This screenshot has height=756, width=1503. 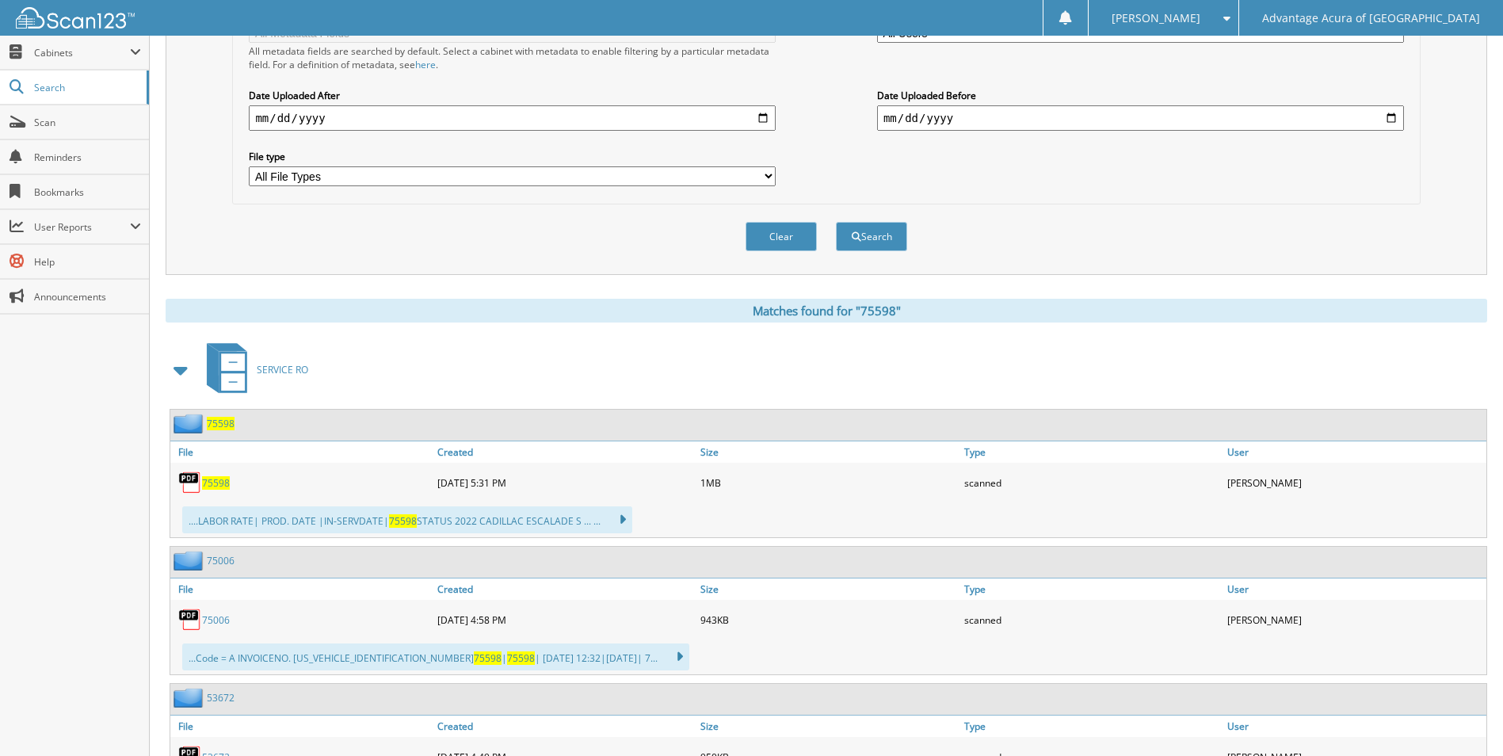 What do you see at coordinates (1140, 118) in the screenshot?
I see `input: end` at bounding box center [1140, 118].